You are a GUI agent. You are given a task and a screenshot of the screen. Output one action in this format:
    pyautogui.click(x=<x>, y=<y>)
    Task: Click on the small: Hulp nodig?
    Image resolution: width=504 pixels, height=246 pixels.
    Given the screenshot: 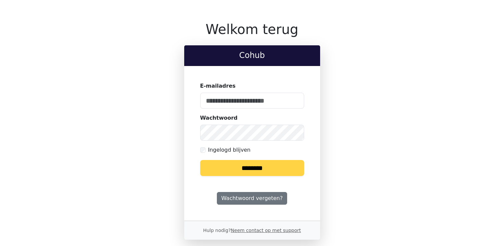 What is the action you would take?
    pyautogui.click(x=252, y=230)
    